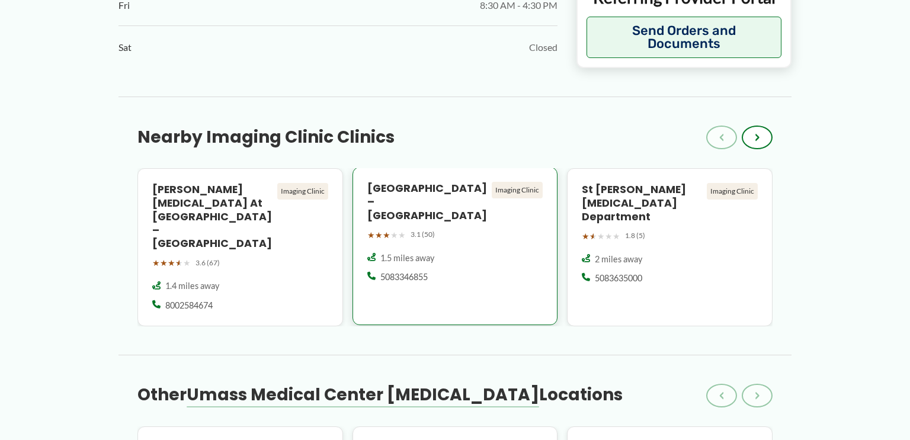 This screenshot has width=910, height=440. What do you see at coordinates (266, 137) in the screenshot?
I see `h3: Nearby Imaging Clinic Clinics` at bounding box center [266, 137].